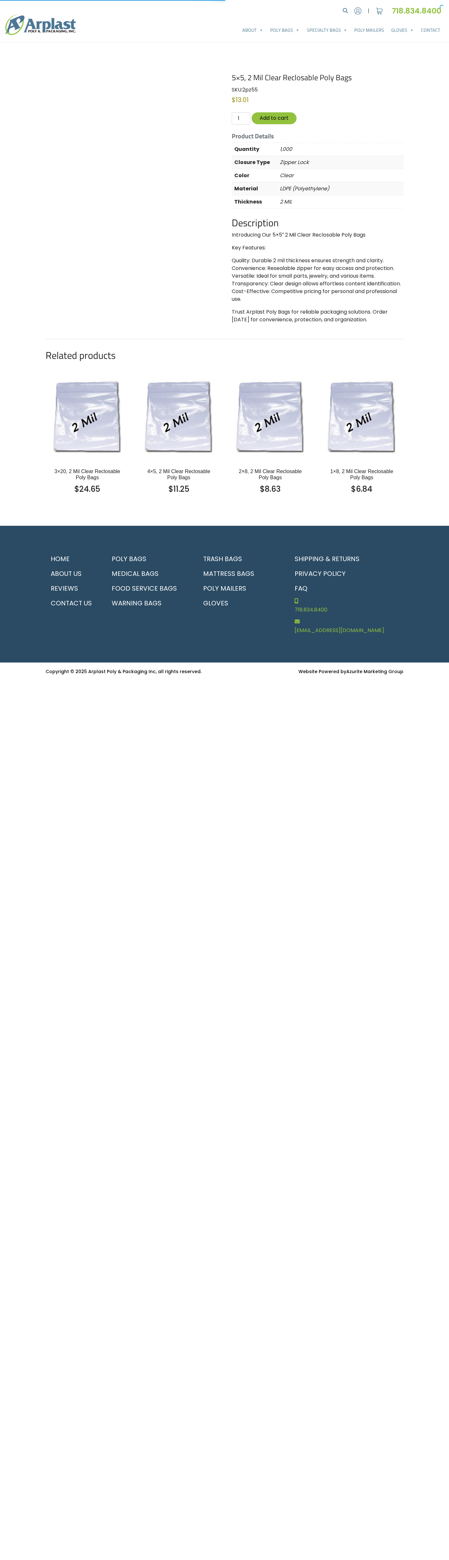 The height and width of the screenshot is (1560, 449). I want to click on bdi: 13.01, so click(240, 100).